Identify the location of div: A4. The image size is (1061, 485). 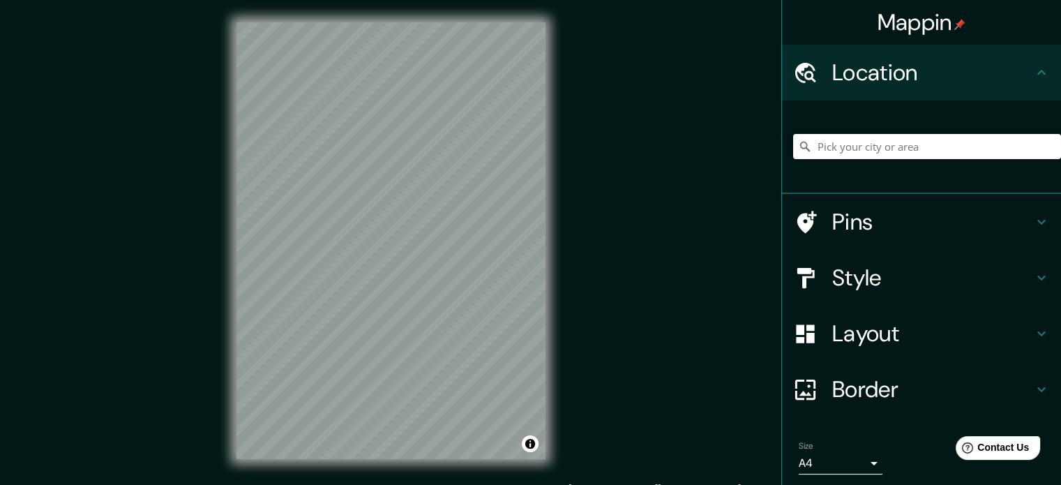
(841, 463).